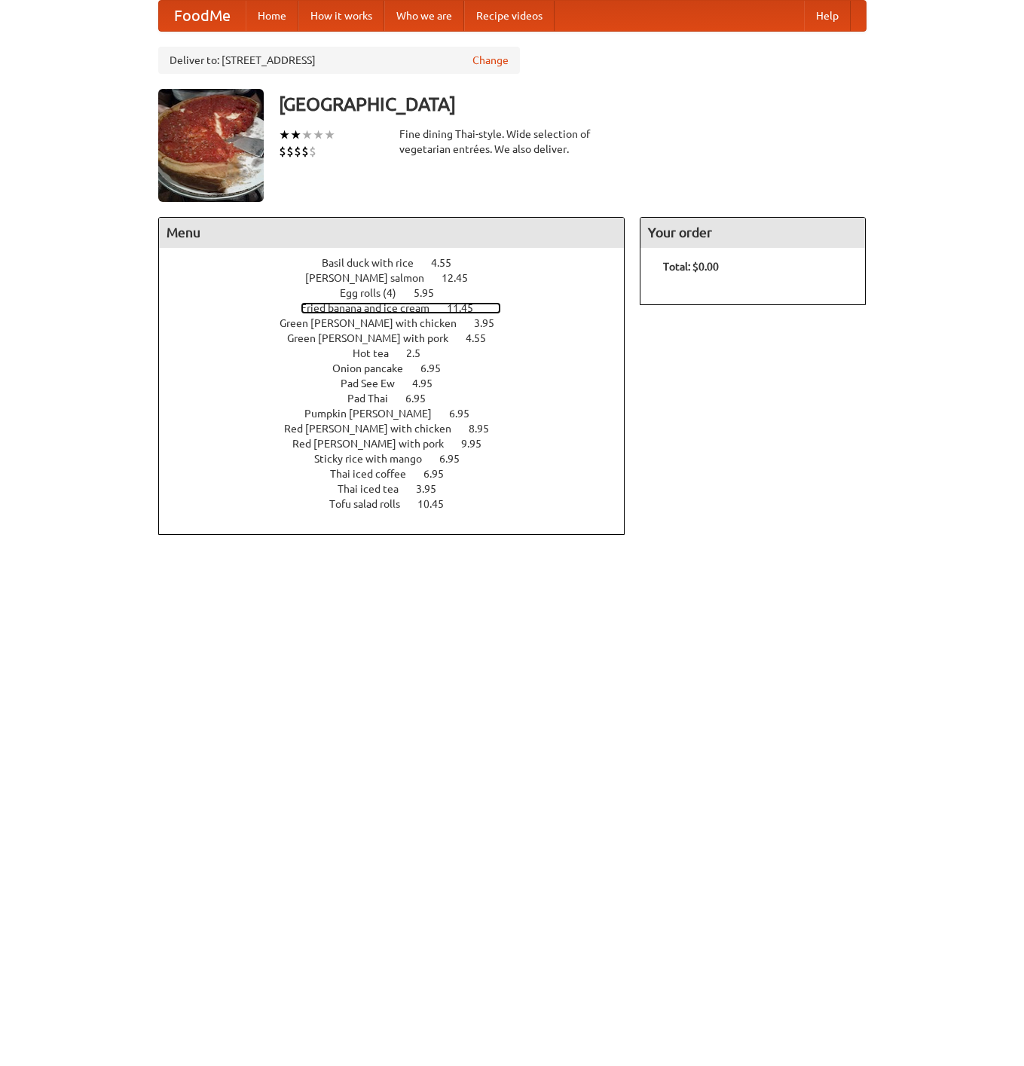 The height and width of the screenshot is (1066, 1024). I want to click on a: Fried banana and ice cream 11.45, so click(401, 308).